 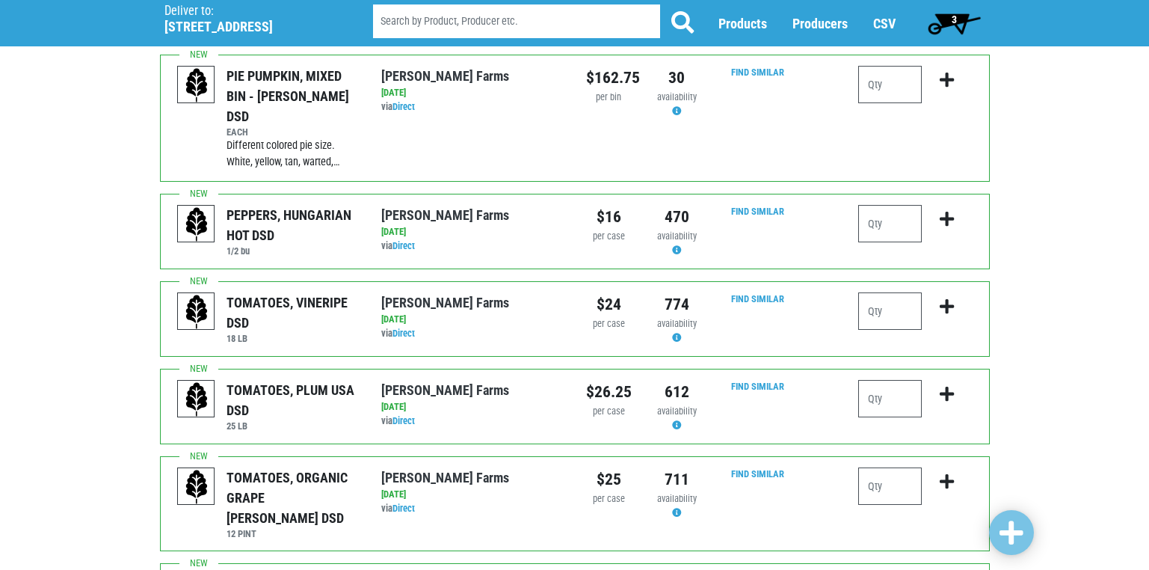 What do you see at coordinates (742, 23) in the screenshot?
I see `span: Products` at bounding box center [742, 23].